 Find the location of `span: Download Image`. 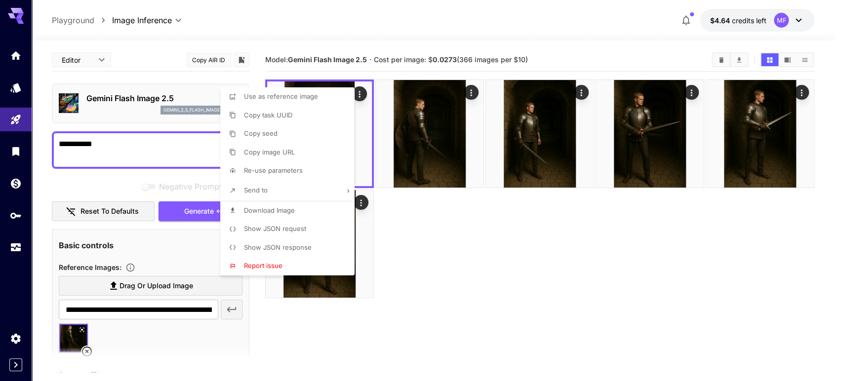

span: Download Image is located at coordinates (269, 210).